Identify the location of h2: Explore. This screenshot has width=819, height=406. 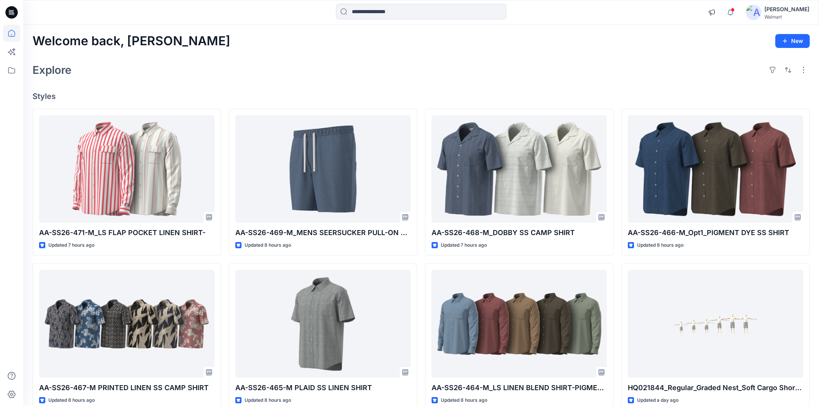
(52, 70).